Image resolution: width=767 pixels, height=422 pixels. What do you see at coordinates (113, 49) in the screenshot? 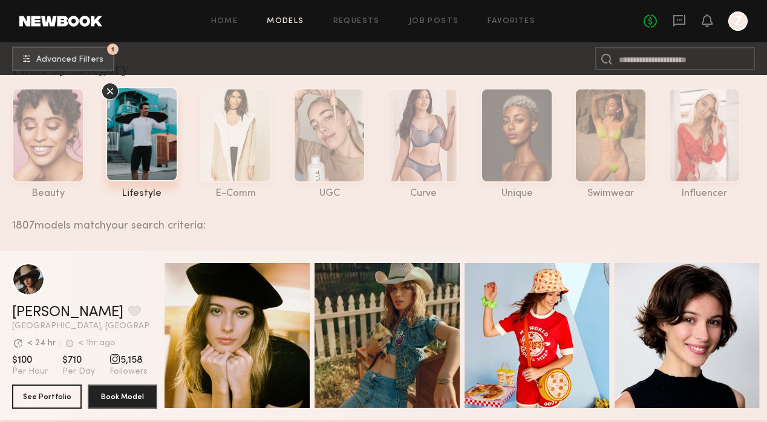
I see `span: 1` at bounding box center [113, 49].